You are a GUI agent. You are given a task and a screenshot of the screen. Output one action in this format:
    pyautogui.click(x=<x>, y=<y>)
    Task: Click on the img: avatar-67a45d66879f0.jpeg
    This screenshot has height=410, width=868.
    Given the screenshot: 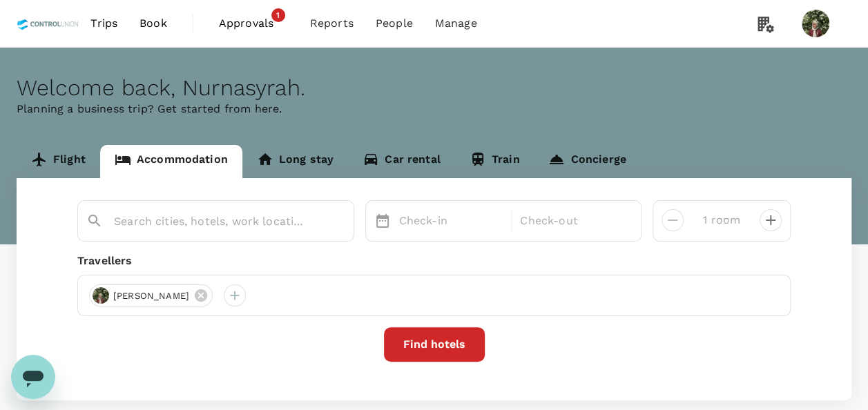 What is the action you would take?
    pyautogui.click(x=101, y=296)
    